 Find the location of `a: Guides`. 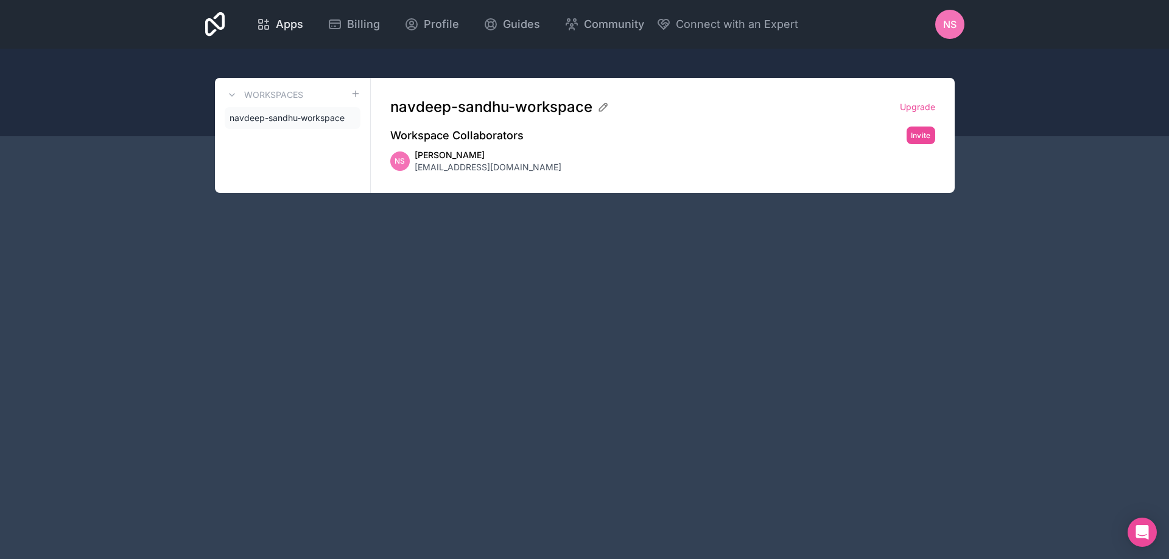

a: Guides is located at coordinates (511, 24).